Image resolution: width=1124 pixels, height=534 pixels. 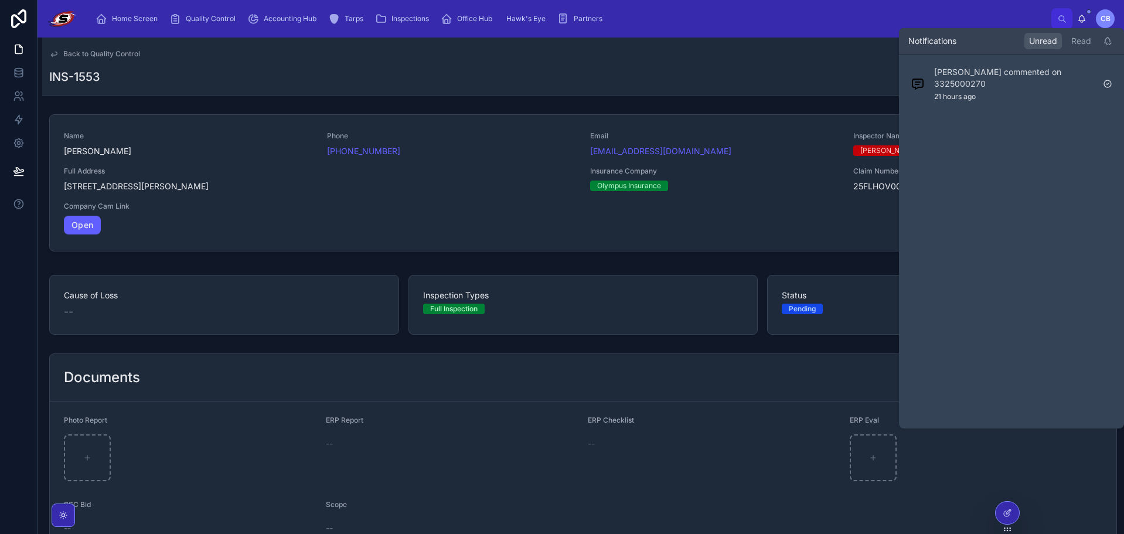 What do you see at coordinates (188, 136) in the screenshot?
I see `span: Name` at bounding box center [188, 136].